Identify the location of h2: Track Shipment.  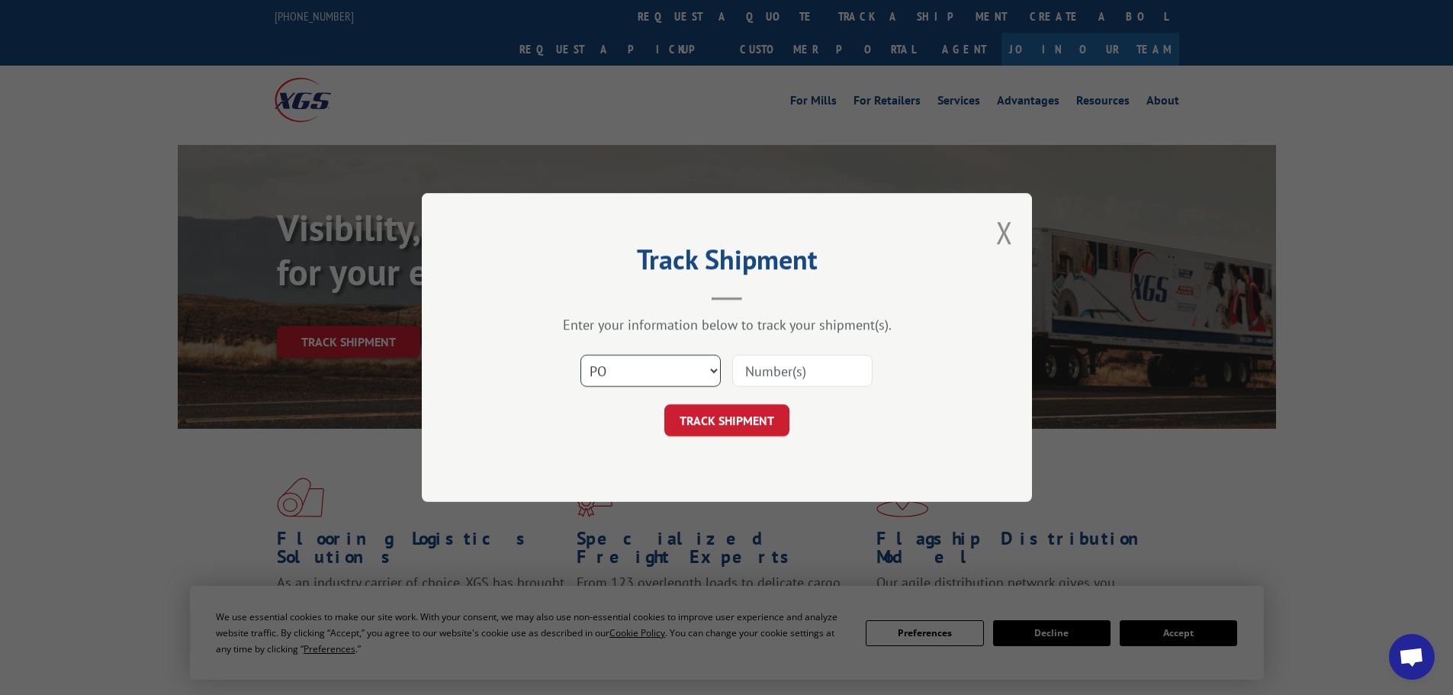
(727, 263).